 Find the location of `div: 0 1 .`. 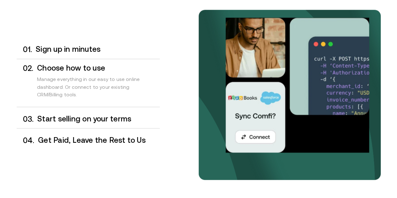

div: 0 1 . is located at coordinates (24, 49).